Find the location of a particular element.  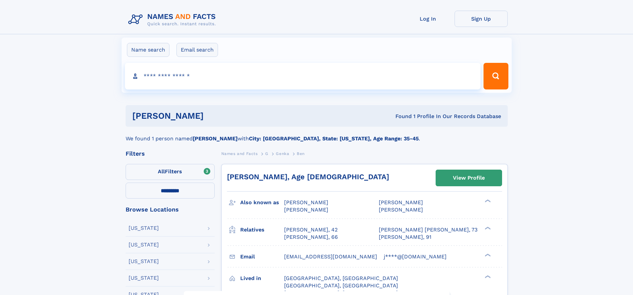

label: Filters is located at coordinates (170, 172).